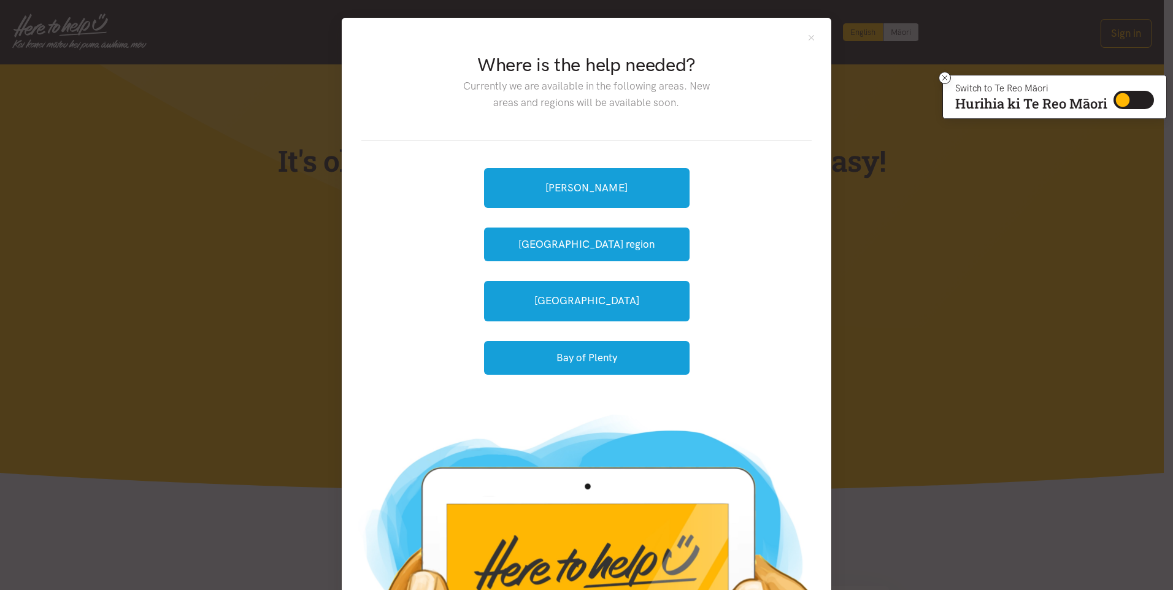 Image resolution: width=1173 pixels, height=590 pixels. Describe the element at coordinates (586, 358) in the screenshot. I see `button: Bay of Plenty` at that location.